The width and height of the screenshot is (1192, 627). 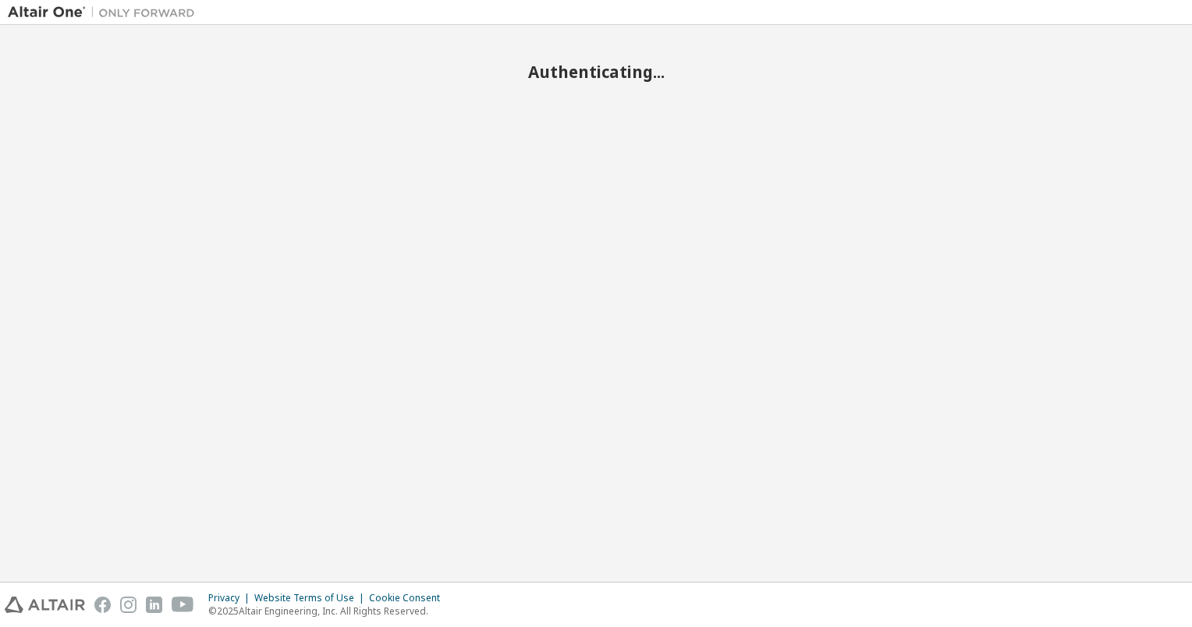 I want to click on img: instagram.svg, so click(x=128, y=605).